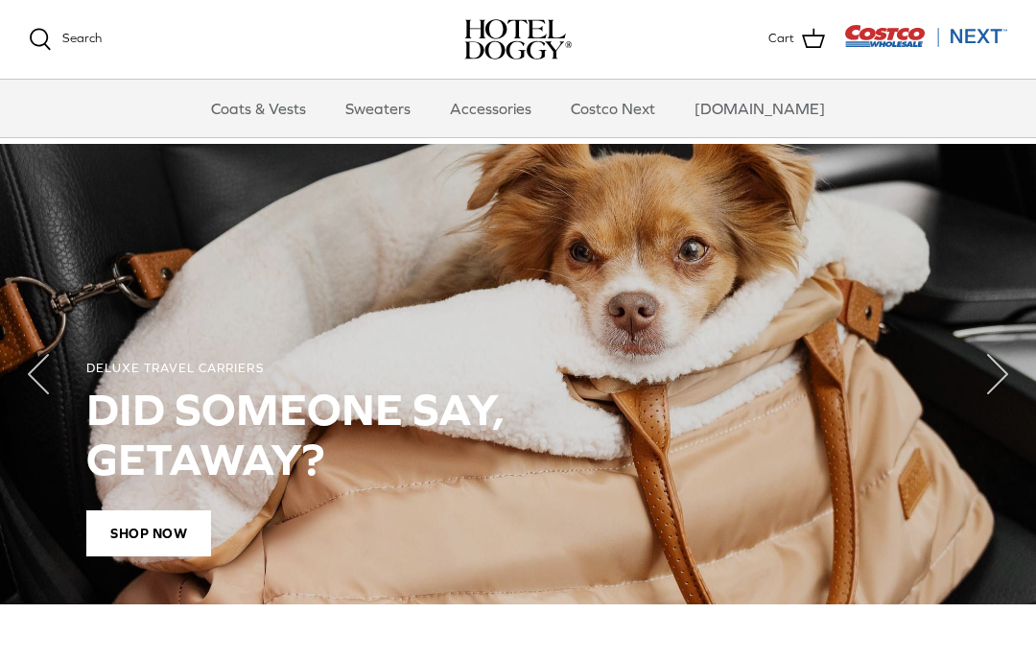 This screenshot has height=660, width=1036. Describe the element at coordinates (149, 534) in the screenshot. I see `span: Shop Now` at that location.